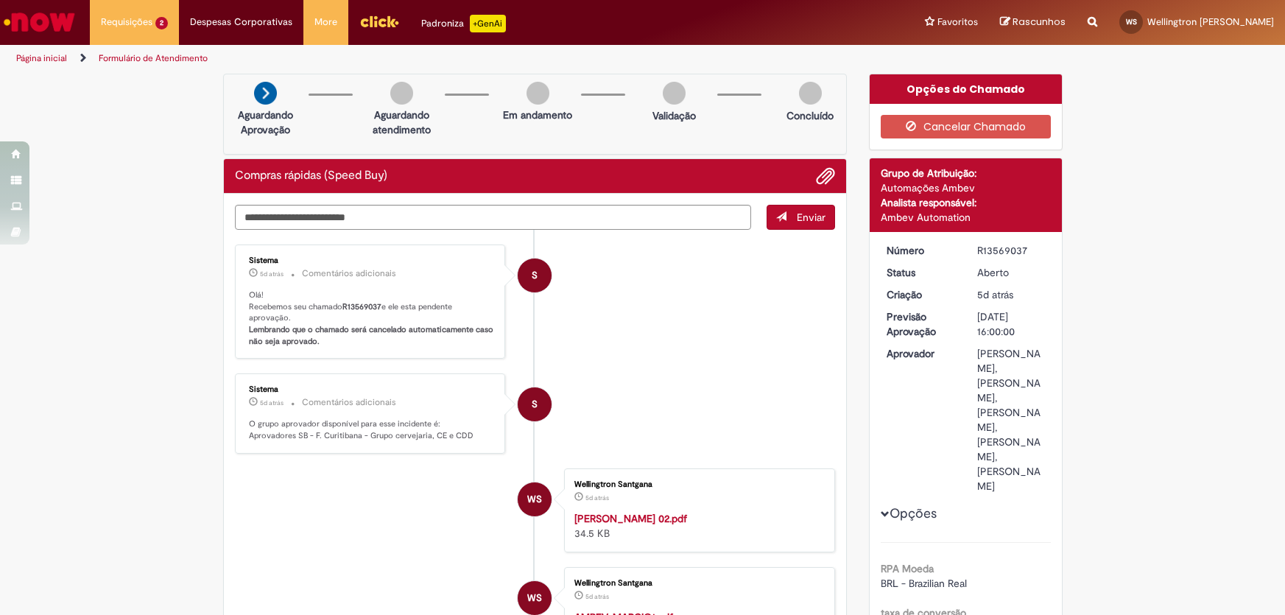 This screenshot has height=615, width=1285. Describe the element at coordinates (265, 122) in the screenshot. I see `p: Aguardando Aprovação` at that location.